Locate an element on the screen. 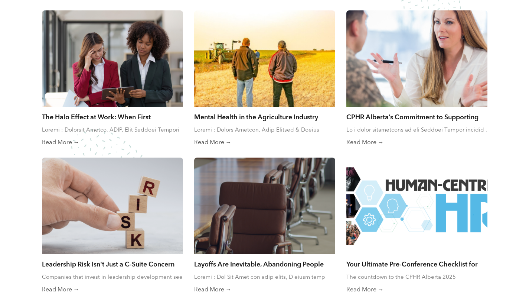 The image size is (529, 294). a: Leadership Risk Isn't Just a C-Suite Concern is located at coordinates (113, 264).